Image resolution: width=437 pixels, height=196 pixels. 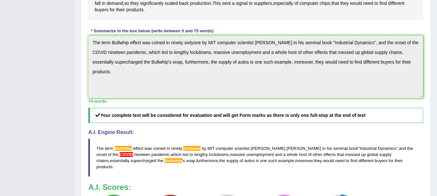 What do you see at coordinates (363, 155) in the screenshot?
I see `span: up` at bounding box center [363, 155].